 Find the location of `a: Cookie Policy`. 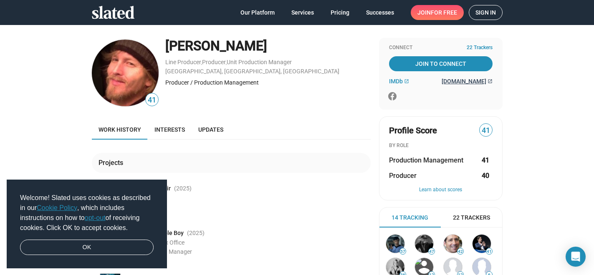

a: Cookie Policy is located at coordinates (57, 208).